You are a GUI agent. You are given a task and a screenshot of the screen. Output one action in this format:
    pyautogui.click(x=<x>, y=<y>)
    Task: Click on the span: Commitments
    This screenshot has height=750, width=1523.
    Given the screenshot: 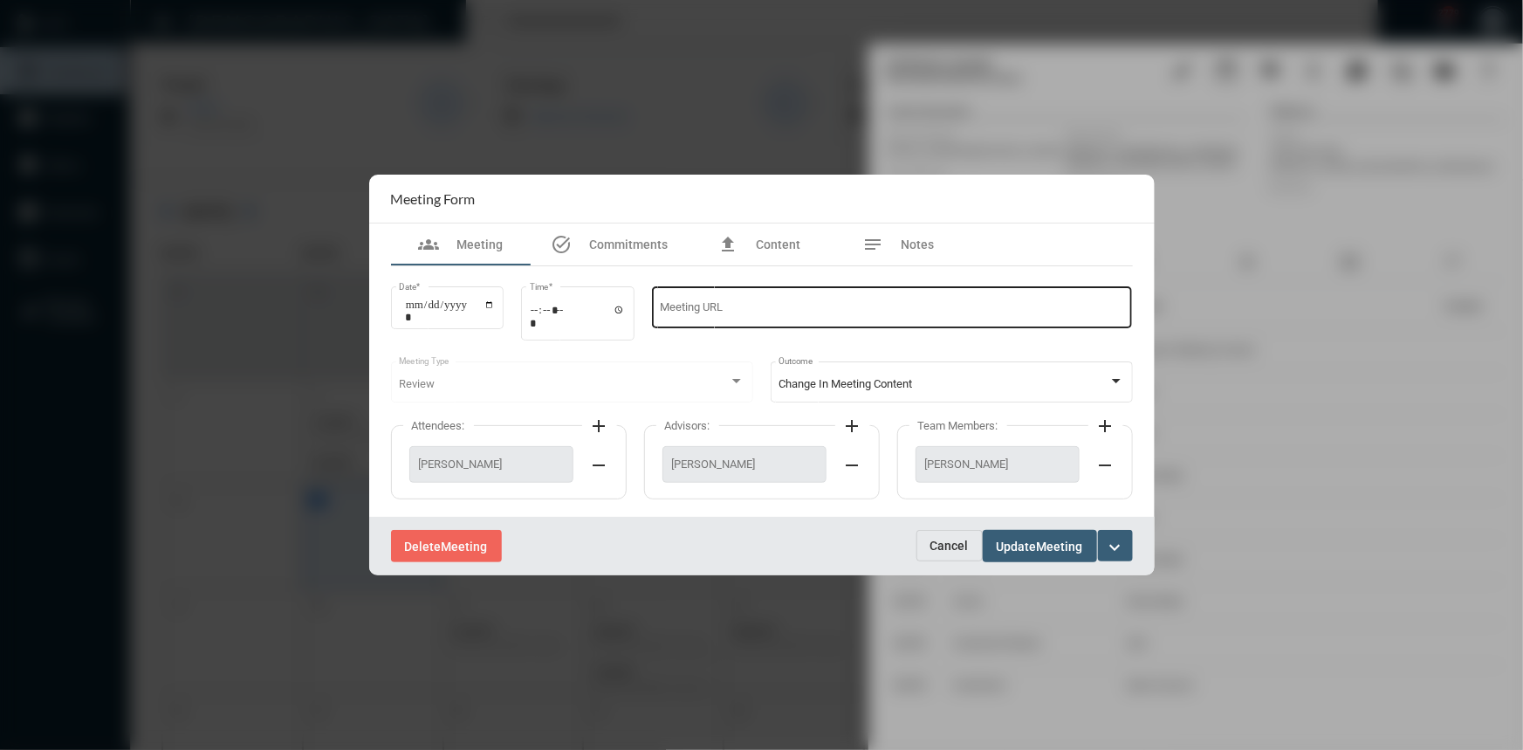 What is the action you would take?
    pyautogui.click(x=629, y=244)
    